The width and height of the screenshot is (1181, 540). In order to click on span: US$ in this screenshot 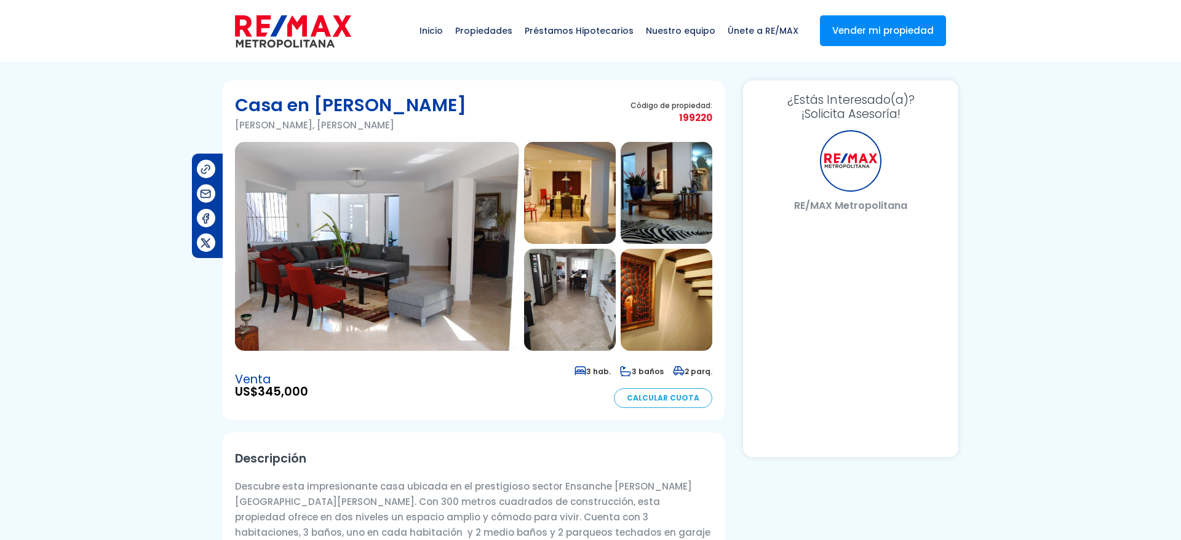, I will do `click(271, 392)`.